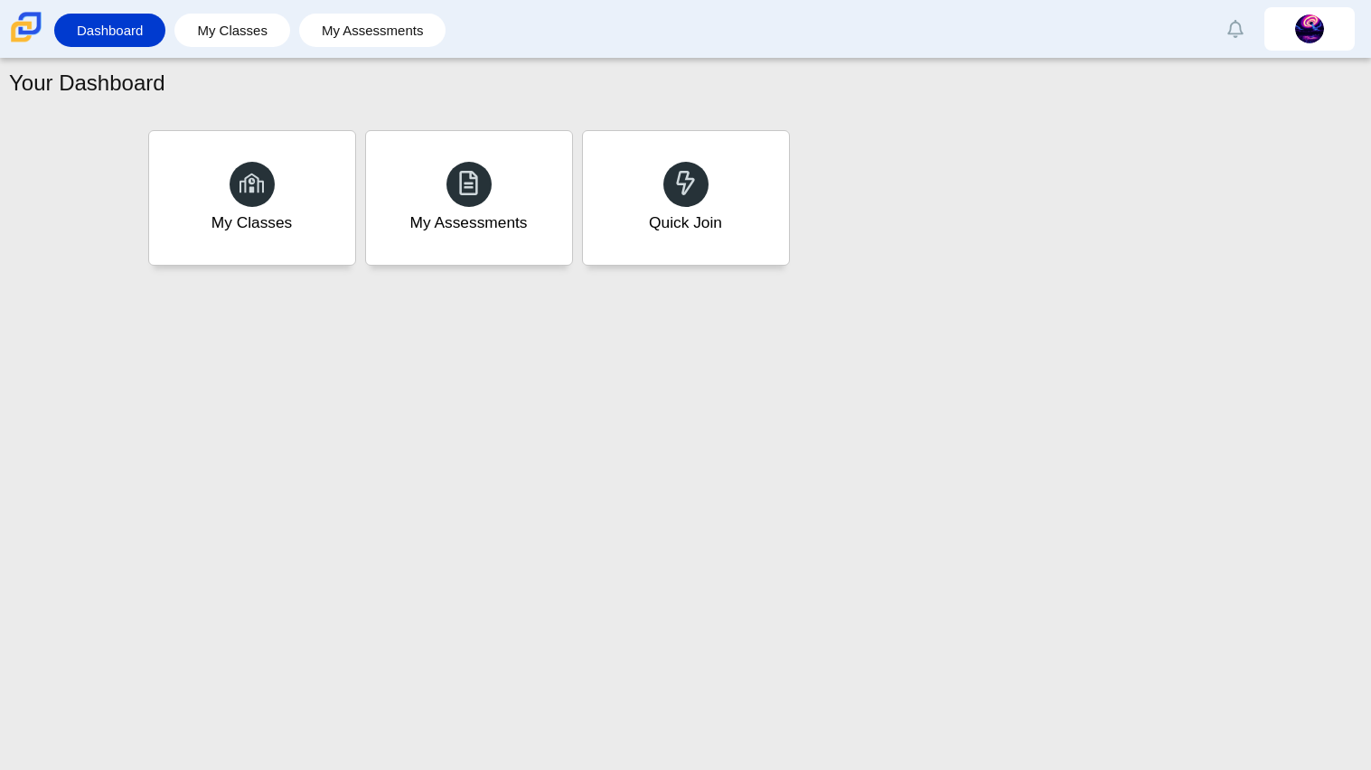 The image size is (1371, 770). Describe the element at coordinates (1235, 29) in the screenshot. I see `a: Alerts` at that location.